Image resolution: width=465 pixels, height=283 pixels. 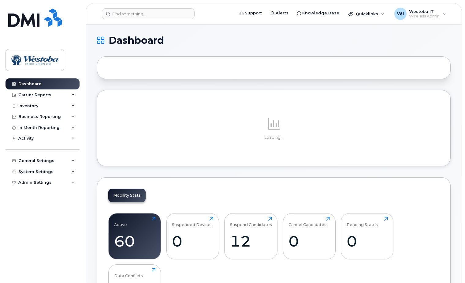 I want to click on a: Cancel Candidates0, so click(x=309, y=236).